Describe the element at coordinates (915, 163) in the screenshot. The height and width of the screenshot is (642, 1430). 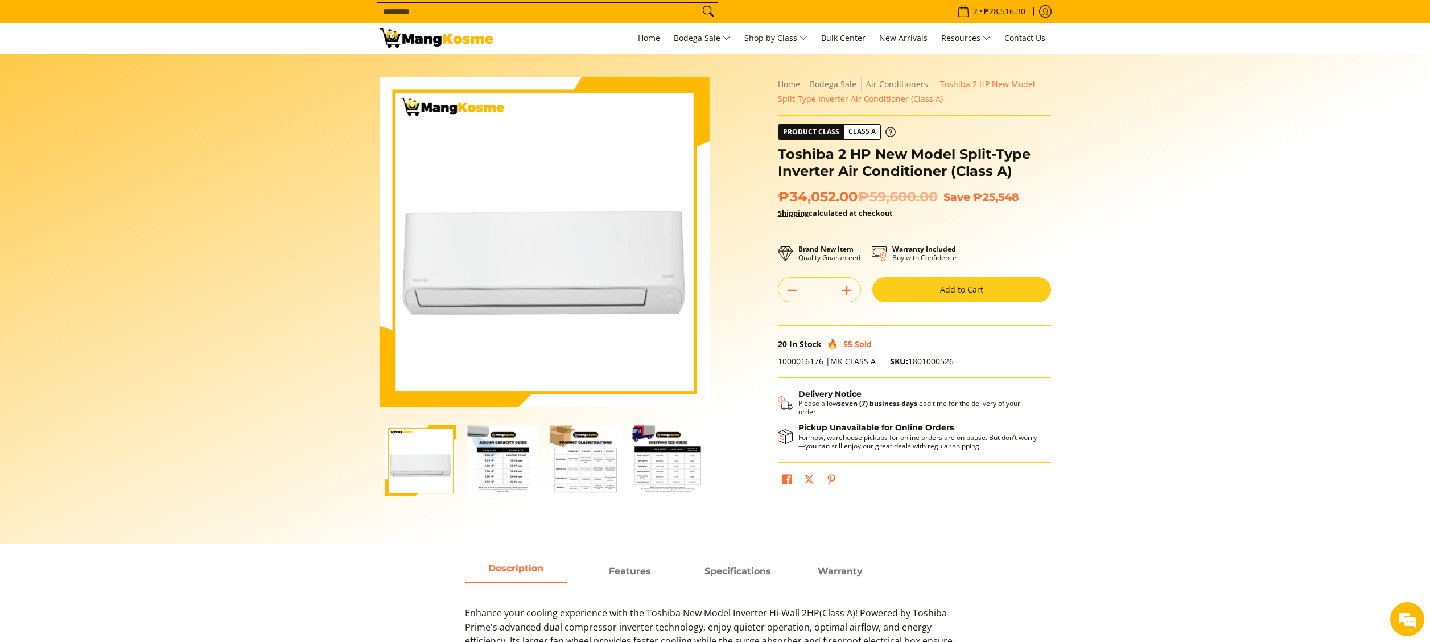
I see `h1: Toshiba 2 HP New Model Split-Type Inverter Air Conditioner (Class A)` at that location.